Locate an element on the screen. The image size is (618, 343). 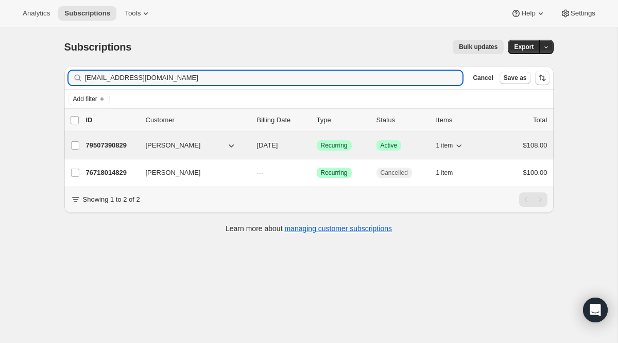
a: managing customer subscriptions is located at coordinates (338, 228).